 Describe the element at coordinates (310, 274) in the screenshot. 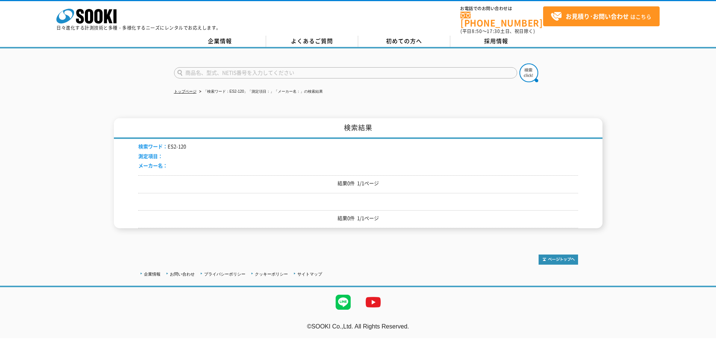

I see `a: サイトマップ` at that location.